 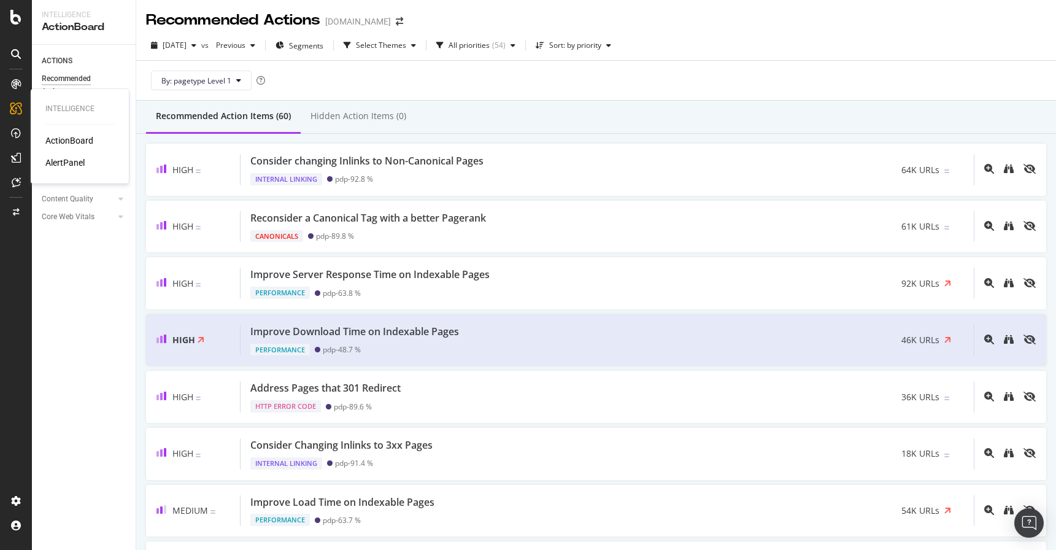 What do you see at coordinates (325, 388) in the screenshot?
I see `div: Address Pages that 301 Redirect` at bounding box center [325, 388].